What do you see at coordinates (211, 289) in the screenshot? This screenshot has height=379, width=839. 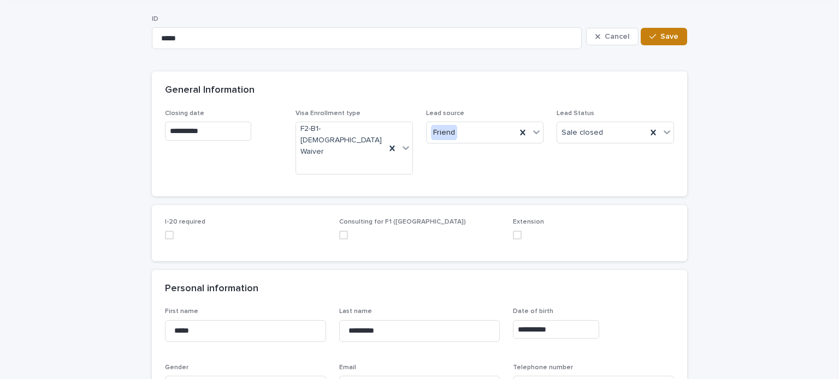 I see `h2: Personal information` at bounding box center [211, 289].